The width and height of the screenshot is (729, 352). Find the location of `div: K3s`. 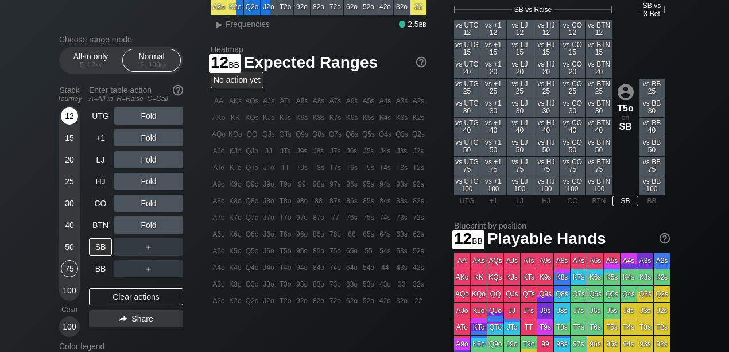

div: K3s is located at coordinates (402, 118).